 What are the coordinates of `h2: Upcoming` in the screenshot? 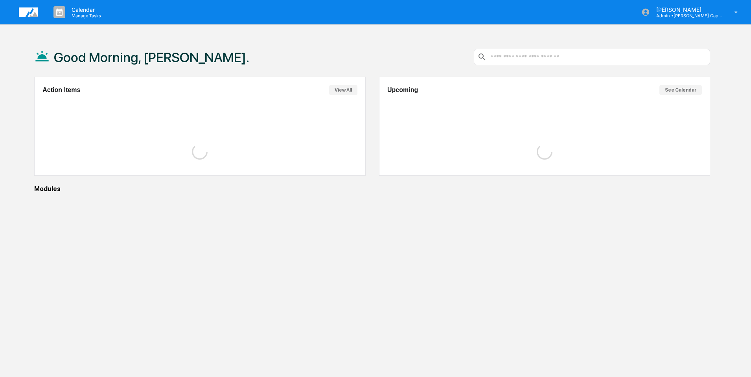 It's located at (402, 90).